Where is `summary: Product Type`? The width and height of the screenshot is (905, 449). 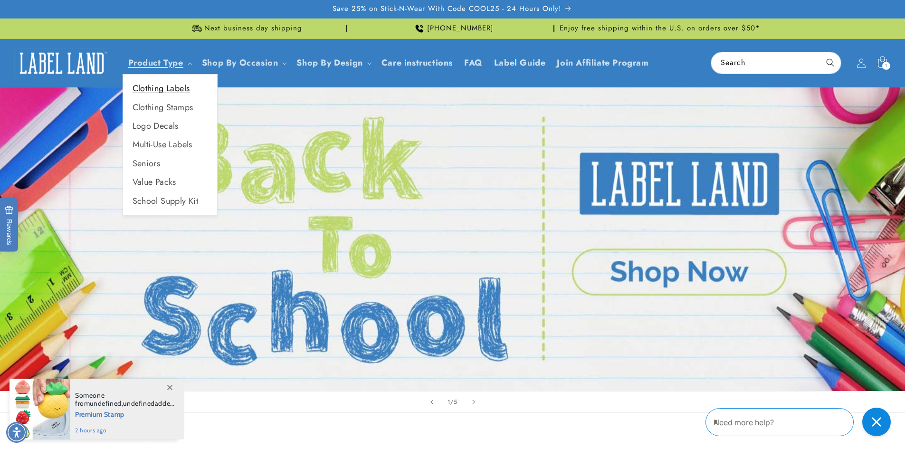 summary: Product Type is located at coordinates (159, 63).